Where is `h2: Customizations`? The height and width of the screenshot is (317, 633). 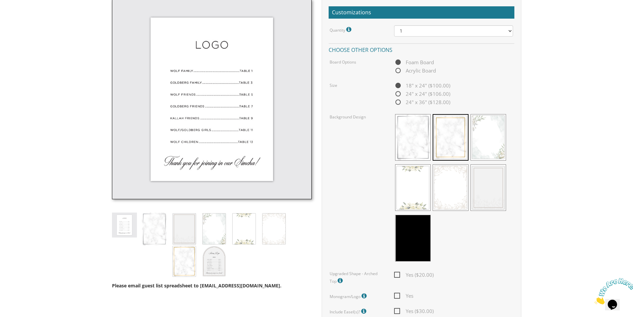
h2: Customizations is located at coordinates (421, 13).